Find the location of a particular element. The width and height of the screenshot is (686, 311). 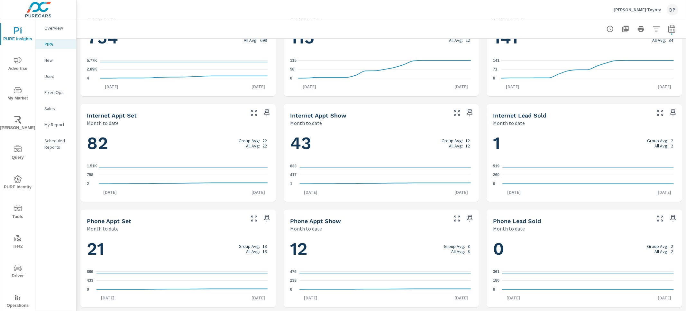

p: 34 is located at coordinates (671, 40).